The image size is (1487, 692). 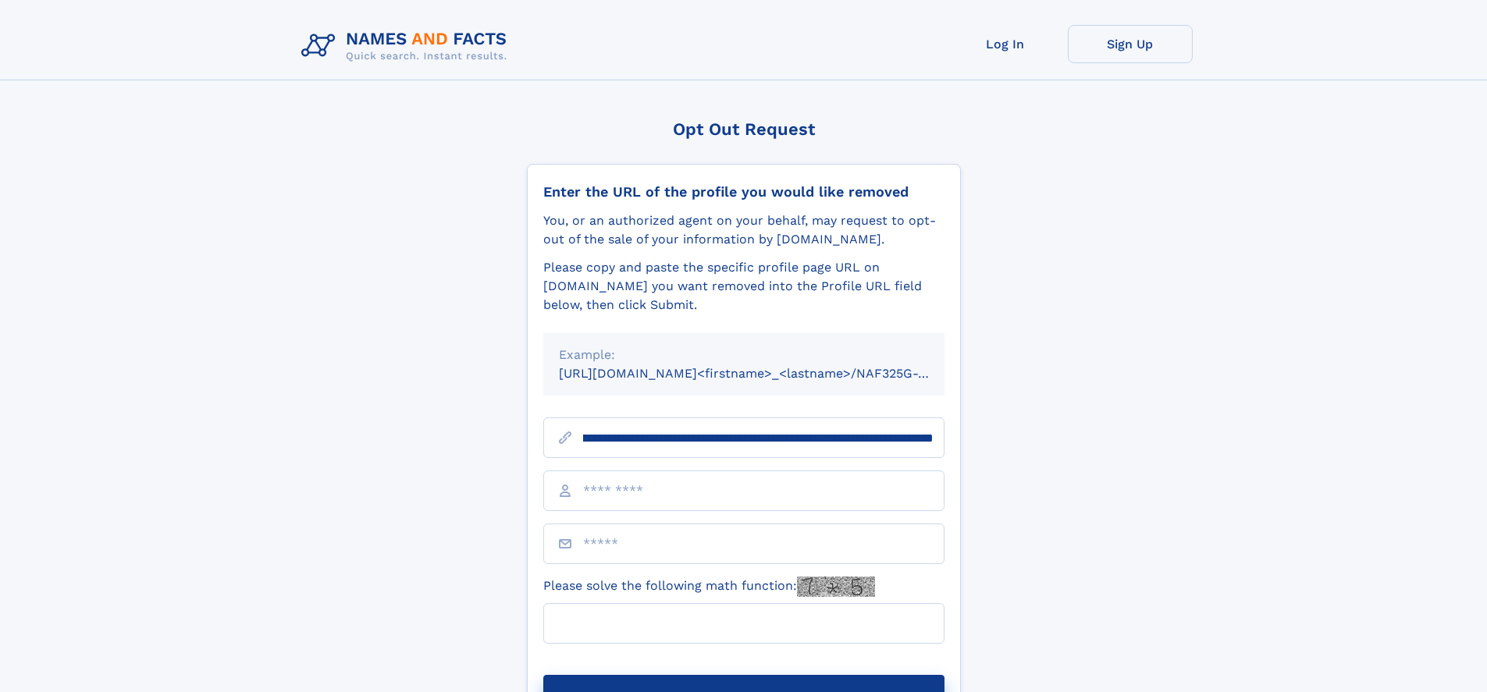 What do you see at coordinates (1005, 44) in the screenshot?
I see `a: Log In` at bounding box center [1005, 44].